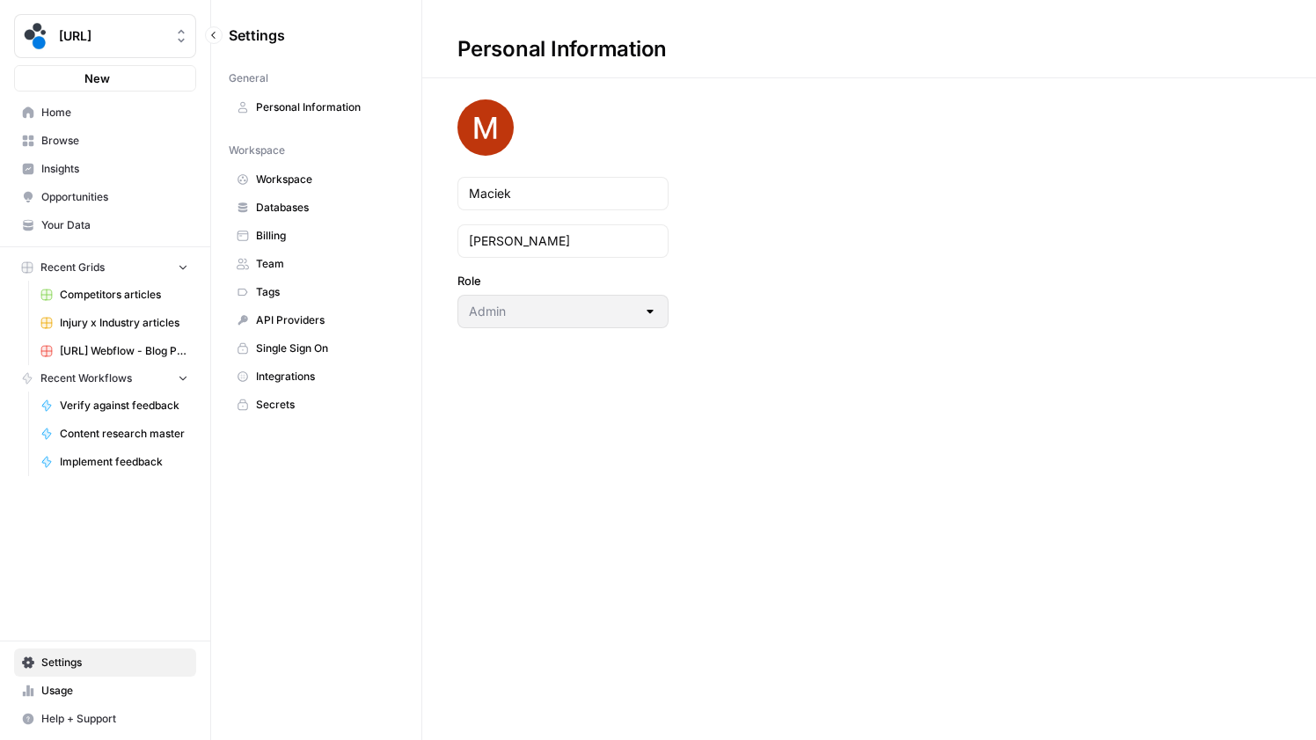  What do you see at coordinates (325, 348) in the screenshot?
I see `span: Single Sign On` at bounding box center [325, 348].